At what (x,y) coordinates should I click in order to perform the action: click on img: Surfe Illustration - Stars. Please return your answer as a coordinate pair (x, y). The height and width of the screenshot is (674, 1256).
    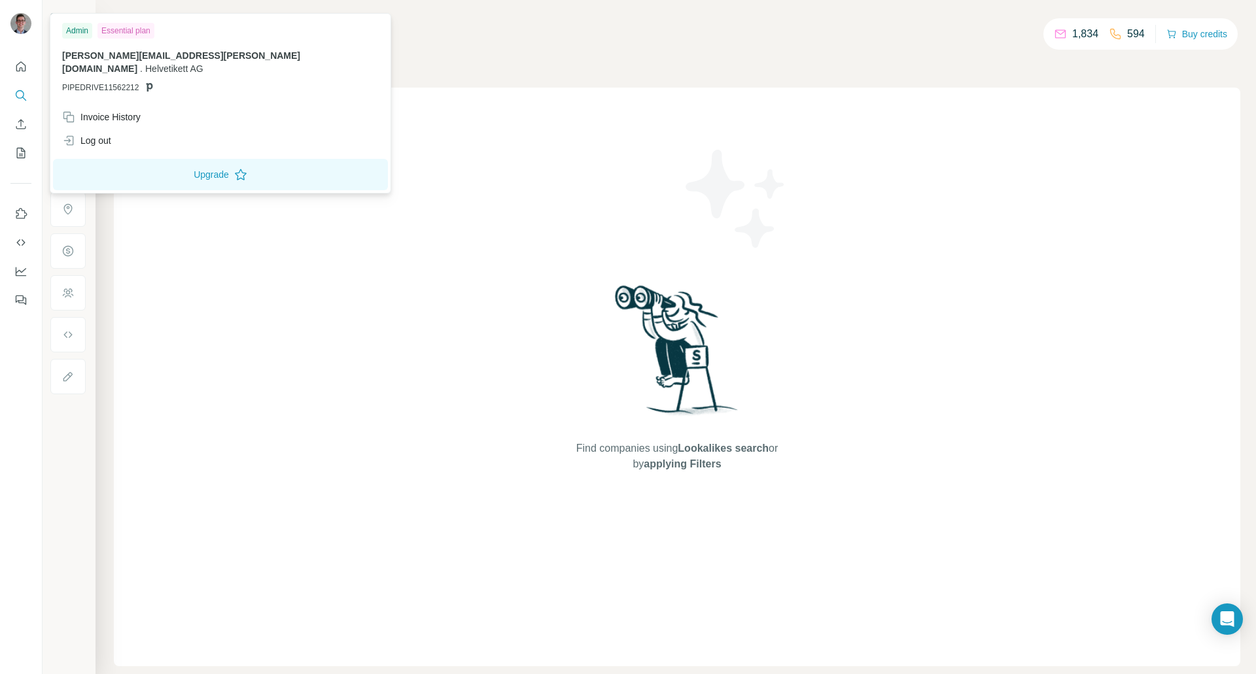
    Looking at the image, I should click on (736, 199).